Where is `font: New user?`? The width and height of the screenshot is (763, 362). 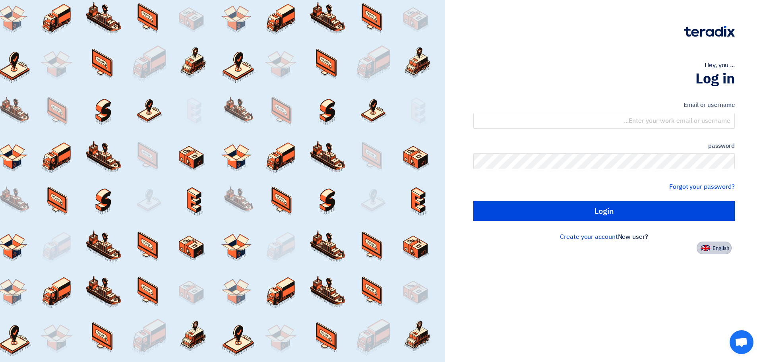
font: New user? is located at coordinates (633, 237).